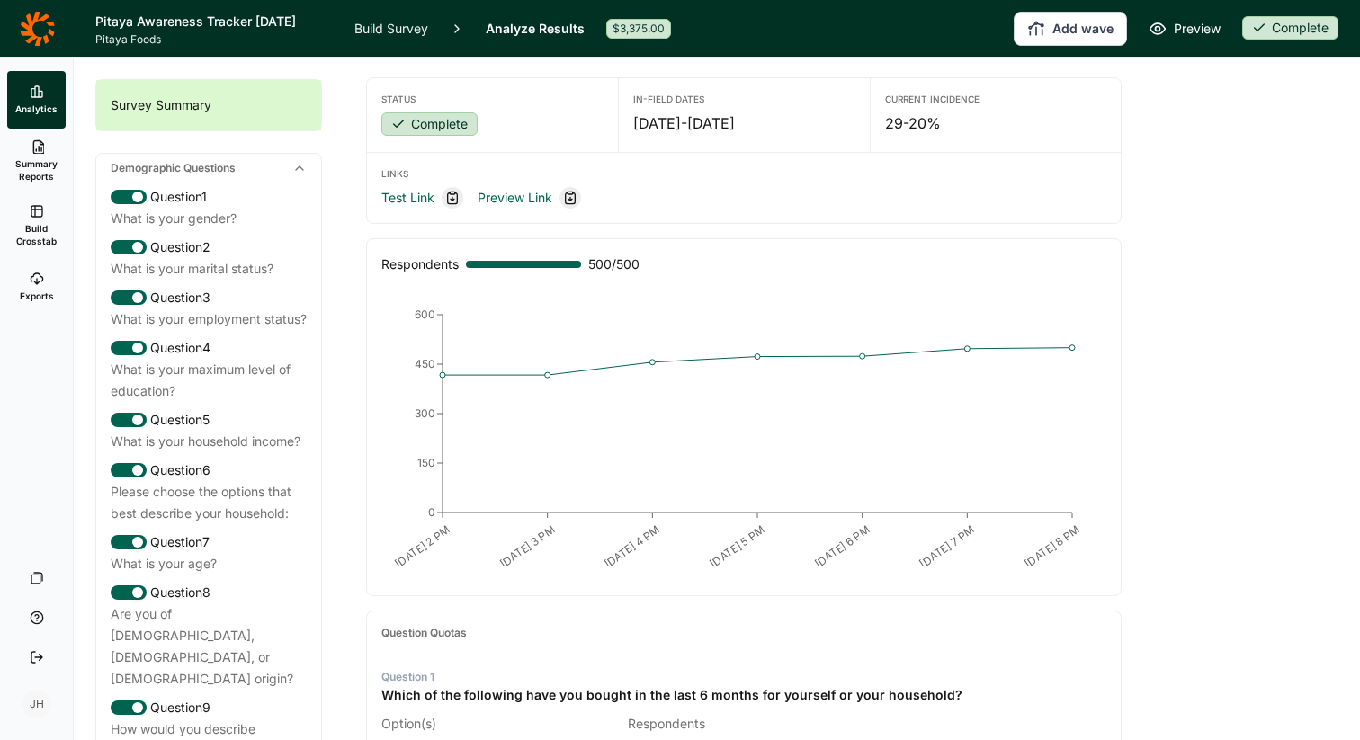 This screenshot has width=1360, height=740. Describe the element at coordinates (424, 314) in the screenshot. I see `tspan: 600` at that location.